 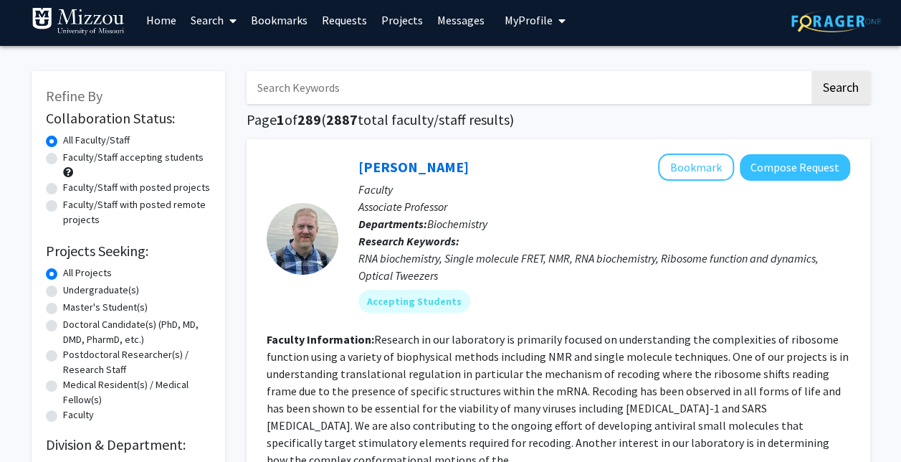 What do you see at coordinates (414, 301) in the screenshot?
I see `mat-chip: Accepting Students` at bounding box center [414, 301].